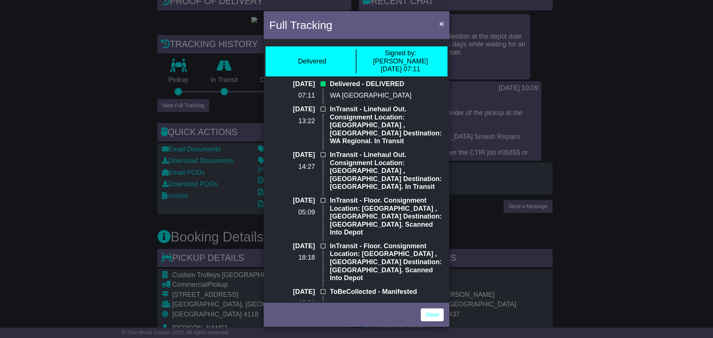 The height and width of the screenshot is (338, 713). I want to click on button: Close, so click(441, 23).